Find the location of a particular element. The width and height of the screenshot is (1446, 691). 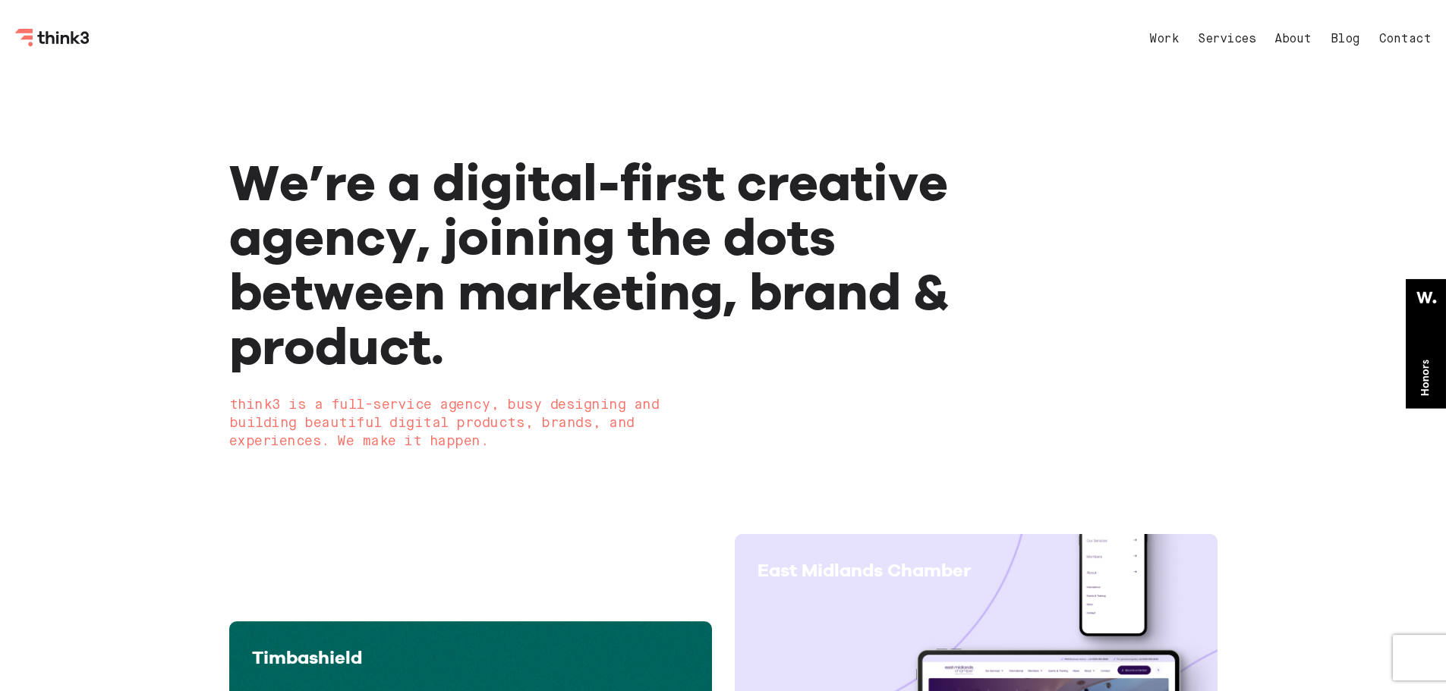

div: We’re a digital-first creative is located at coordinates (625, 182).